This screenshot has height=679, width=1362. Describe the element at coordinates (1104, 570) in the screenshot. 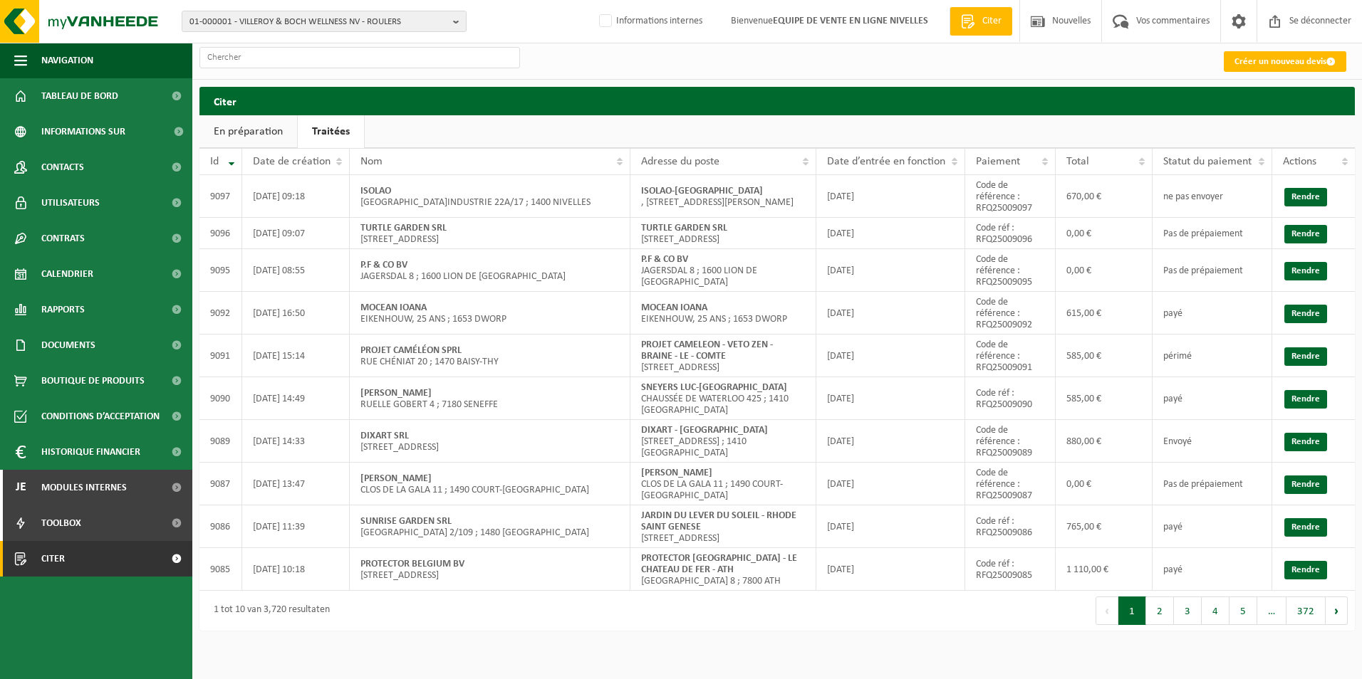

I see `td: 1 110,00 €` at that location.